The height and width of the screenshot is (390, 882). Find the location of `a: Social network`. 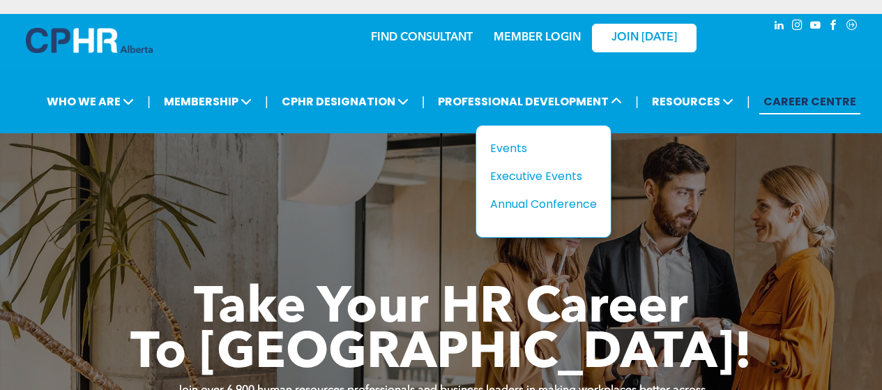

a: Social network is located at coordinates (852, 26).